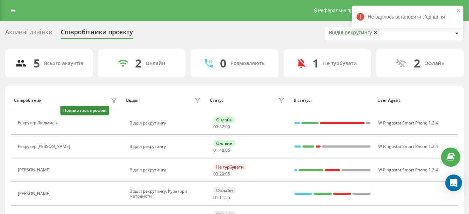 The height and width of the screenshot is (214, 469). Describe the element at coordinates (228, 126) in the screenshot. I see `span: 00` at that location.